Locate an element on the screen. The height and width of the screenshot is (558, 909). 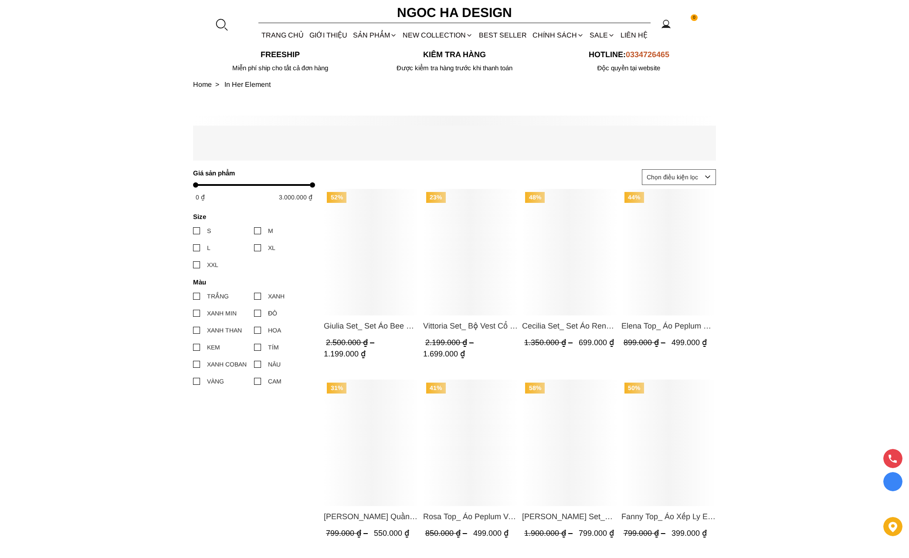
a: Product image - Isabella Set_ Bộ Ren Áo Sơ Mi Vai Chờm Chân Váy Đuôi Cá Màu Trắng BJ139 is located at coordinates (570, 443).